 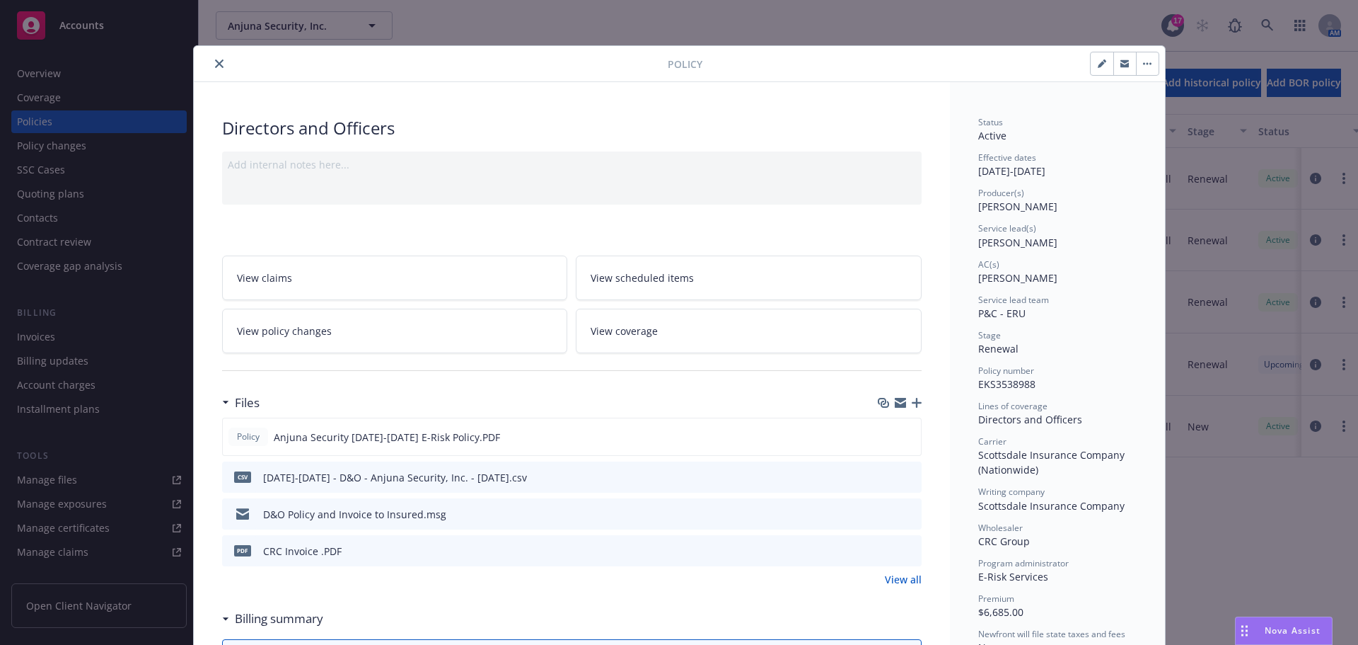 I want to click on span: Premium, so click(x=996, y=598).